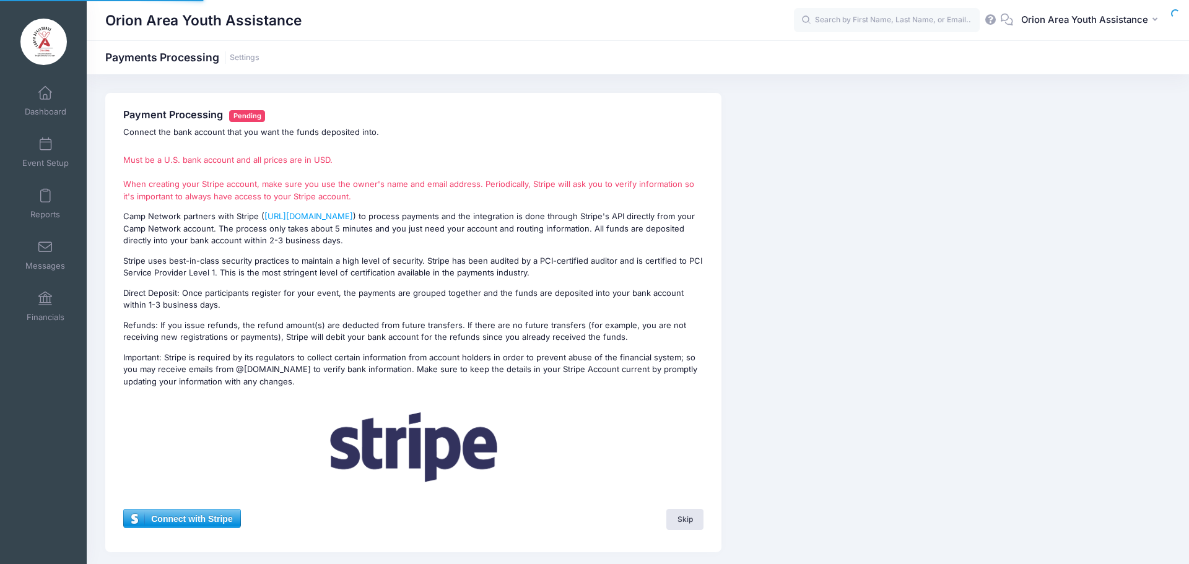 The height and width of the screenshot is (564, 1189). Describe the element at coordinates (413, 267) in the screenshot. I see `p: Stripe uses best-in-class security practices to maintain a high level of security. Stripe has bee...` at that location.